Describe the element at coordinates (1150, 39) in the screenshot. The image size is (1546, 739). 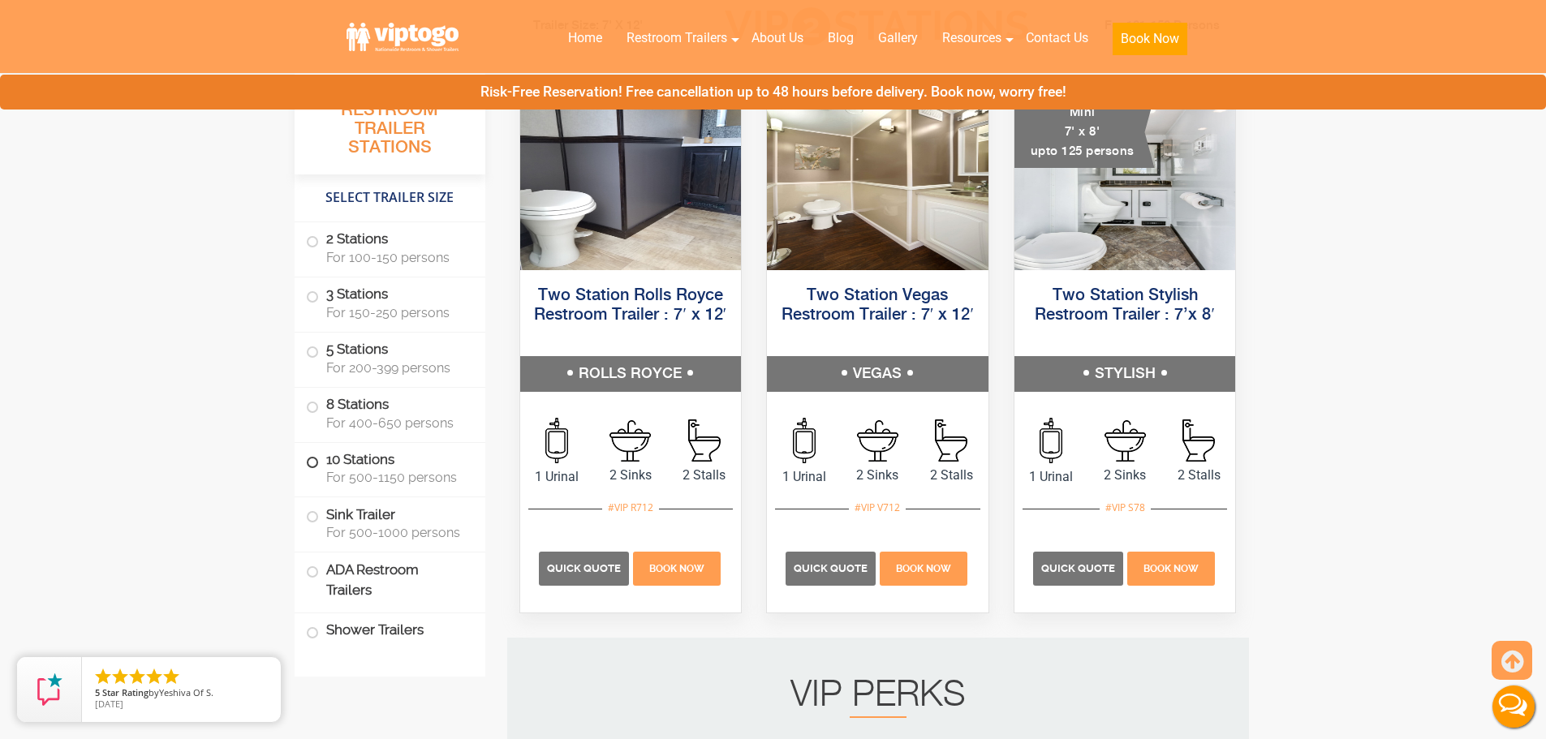
I see `button: Book Now` at that location.